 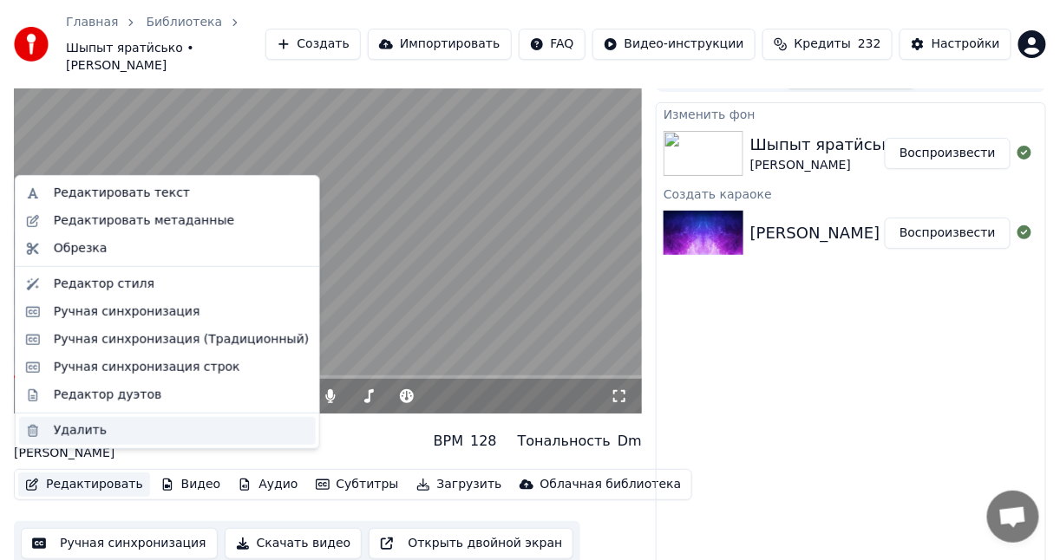 I want to click on span: Кредиты, so click(x=822, y=44).